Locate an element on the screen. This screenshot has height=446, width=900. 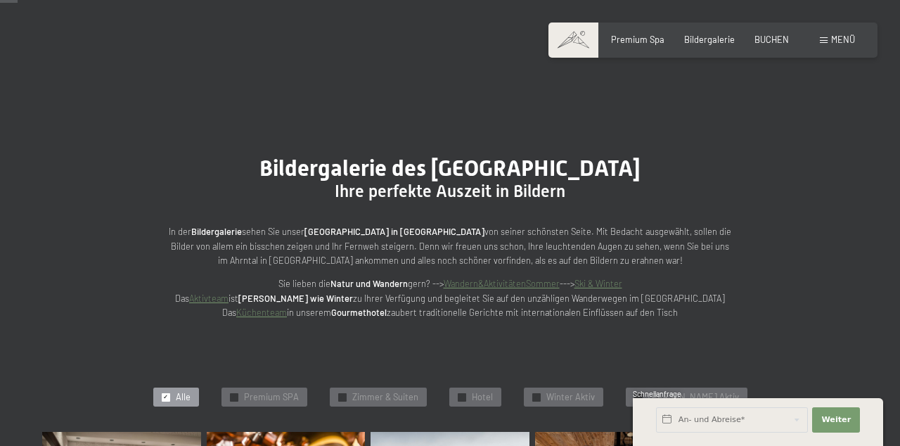
strong: Gourmethotel is located at coordinates (359, 312).